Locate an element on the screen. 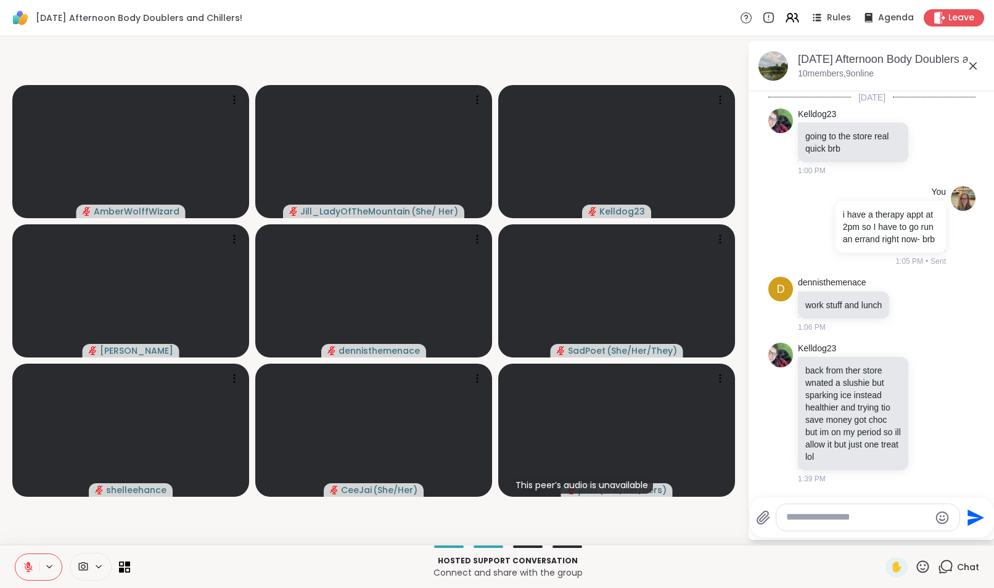 The width and height of the screenshot is (994, 588). span: ( She/ Her ) is located at coordinates (435, 211).